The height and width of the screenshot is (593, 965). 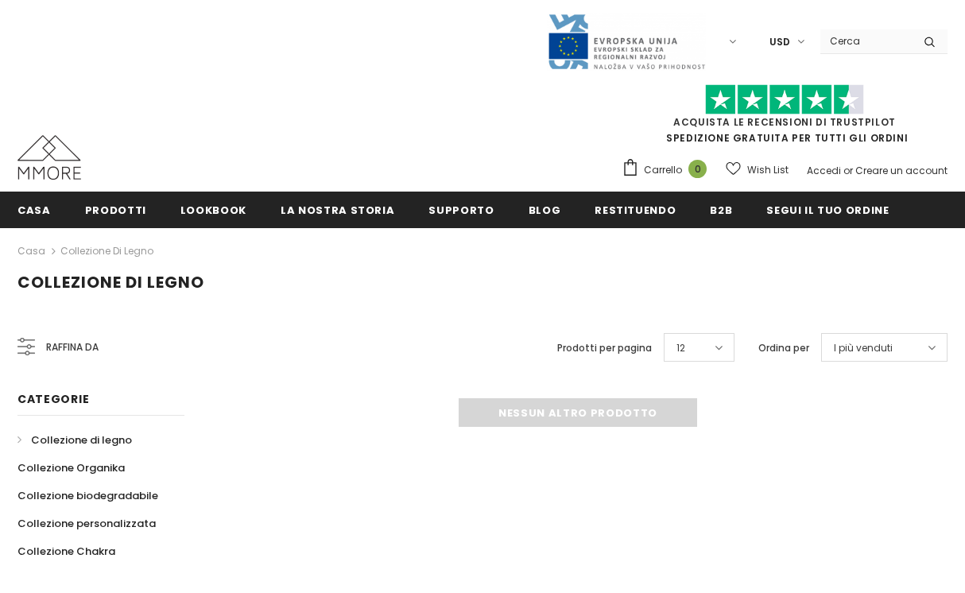 I want to click on img: Fidati di Pilot Stars, so click(x=785, y=99).